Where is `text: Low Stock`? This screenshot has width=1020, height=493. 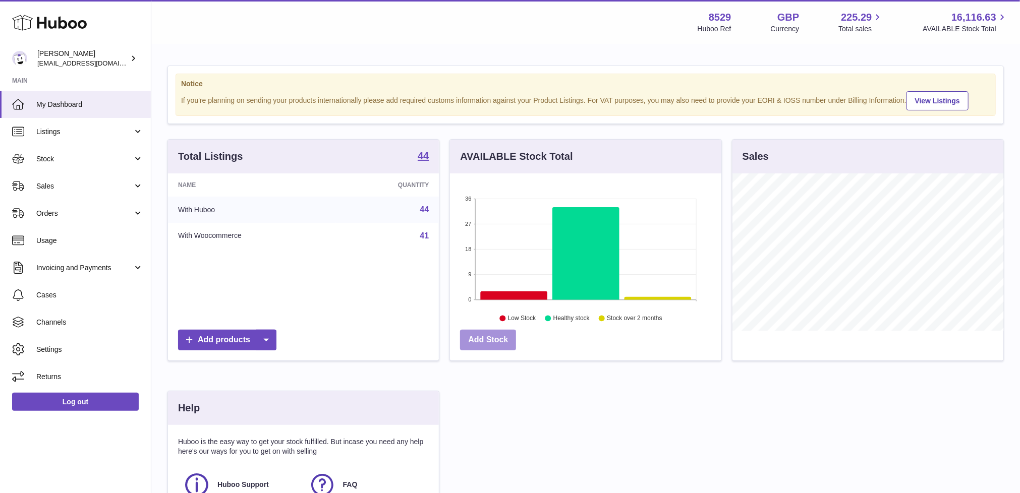
text: Low Stock is located at coordinates (522, 319).